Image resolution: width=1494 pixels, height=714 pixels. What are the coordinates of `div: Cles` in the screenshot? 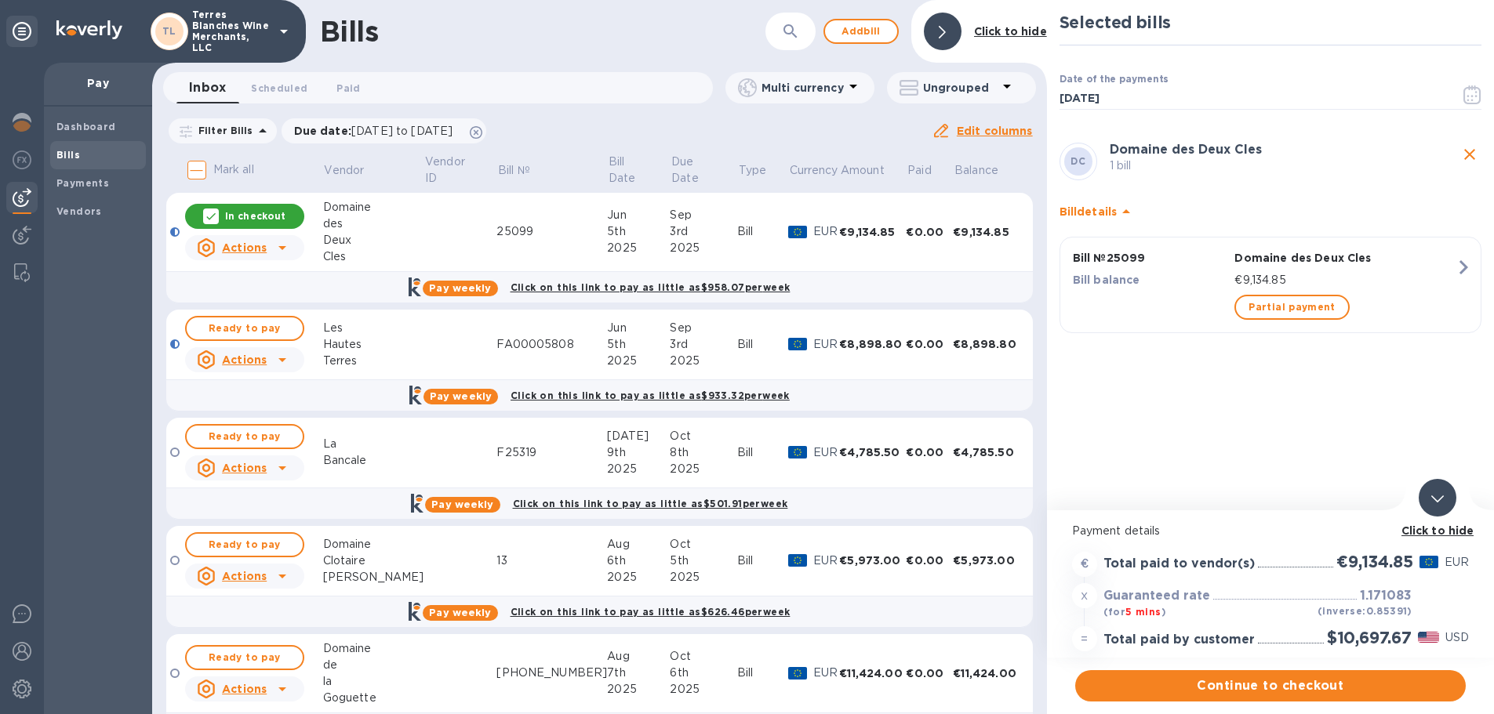 It's located at (373, 256).